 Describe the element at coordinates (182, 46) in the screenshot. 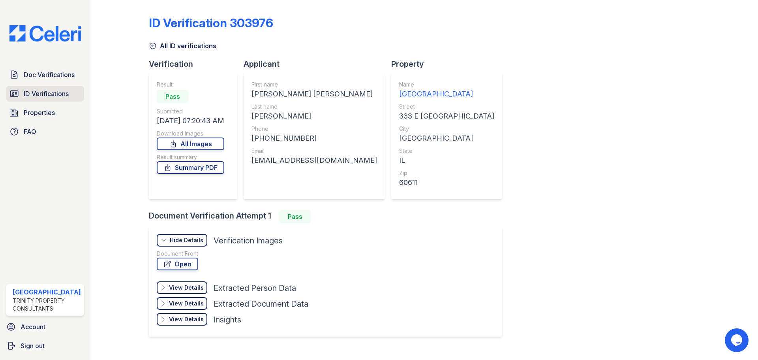

I see `a: All ID verifications` at that location.